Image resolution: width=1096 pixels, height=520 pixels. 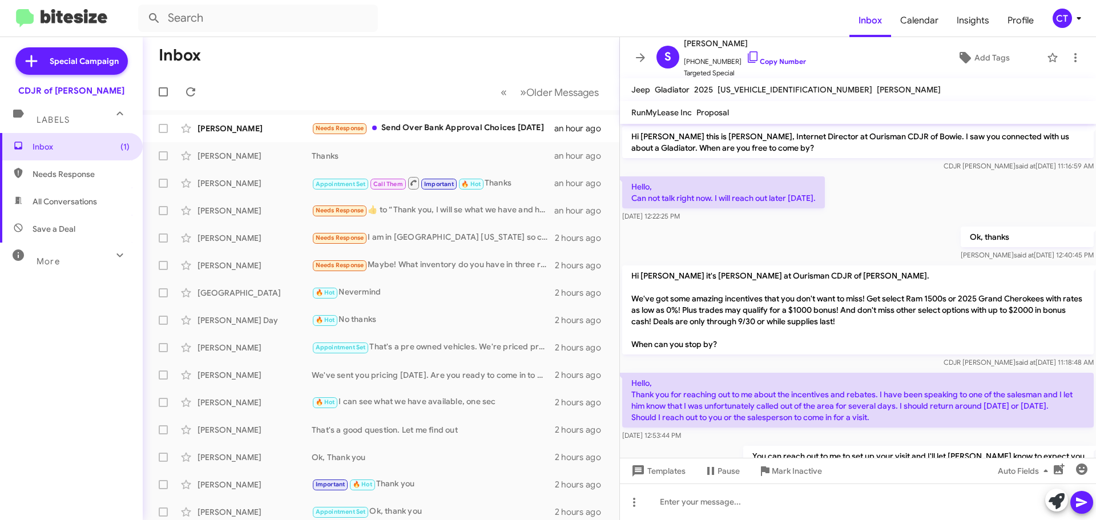 I want to click on a: Inbox, so click(x=870, y=21).